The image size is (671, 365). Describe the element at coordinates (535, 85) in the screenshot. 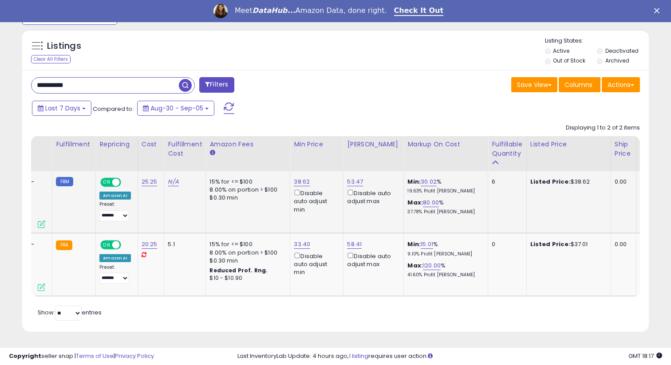

I see `button: Save View` at that location.